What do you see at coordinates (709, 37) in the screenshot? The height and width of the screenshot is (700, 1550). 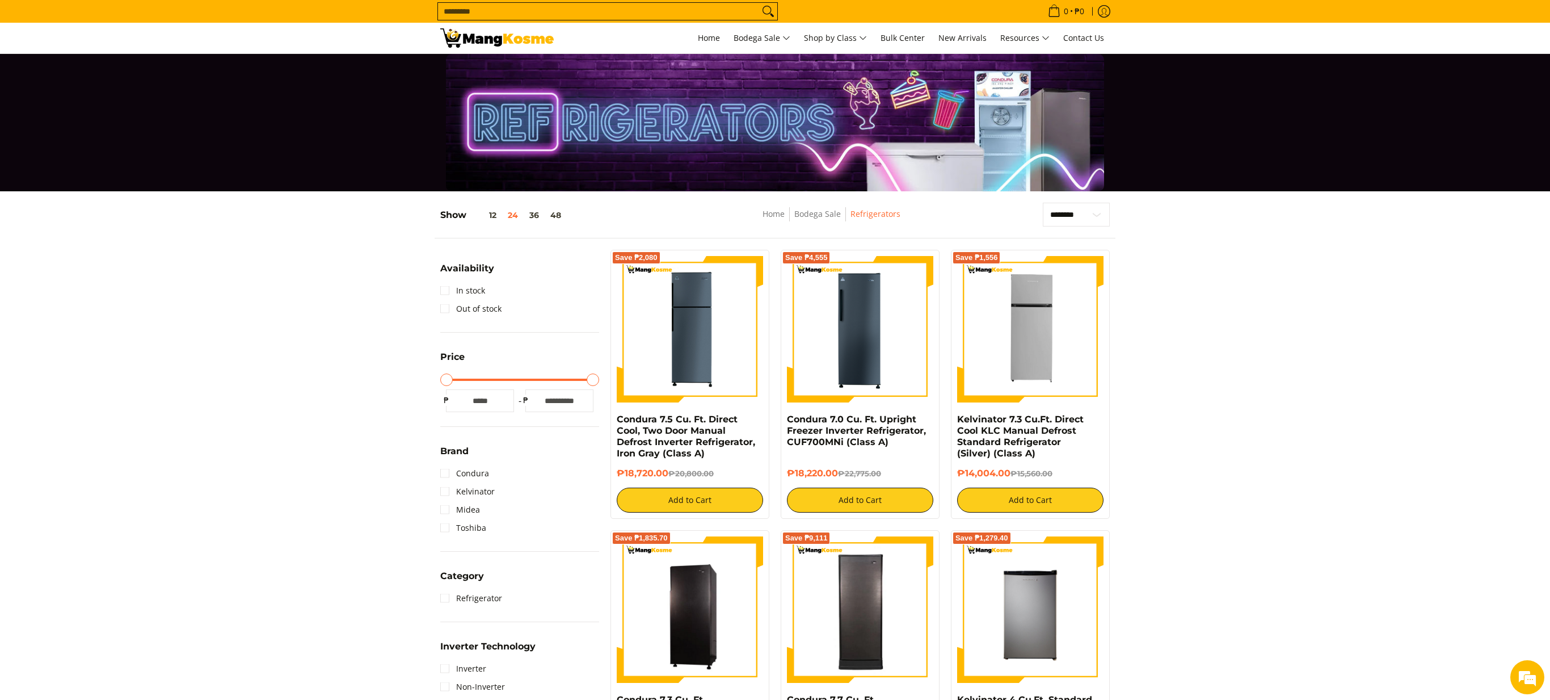 I see `span: Home` at bounding box center [709, 37].